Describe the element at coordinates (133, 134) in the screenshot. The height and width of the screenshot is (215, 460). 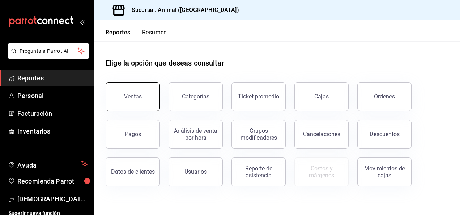
I see `div: Pagos` at that location.